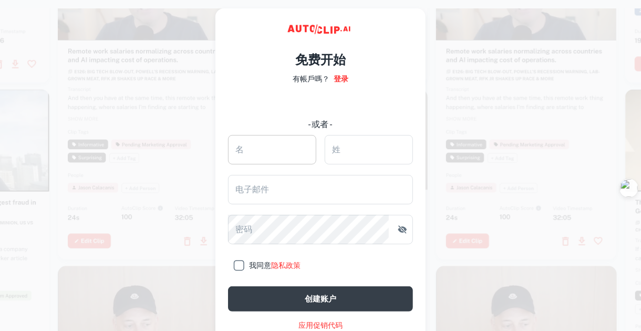  I want to click on a: 隐私政策, so click(286, 265).